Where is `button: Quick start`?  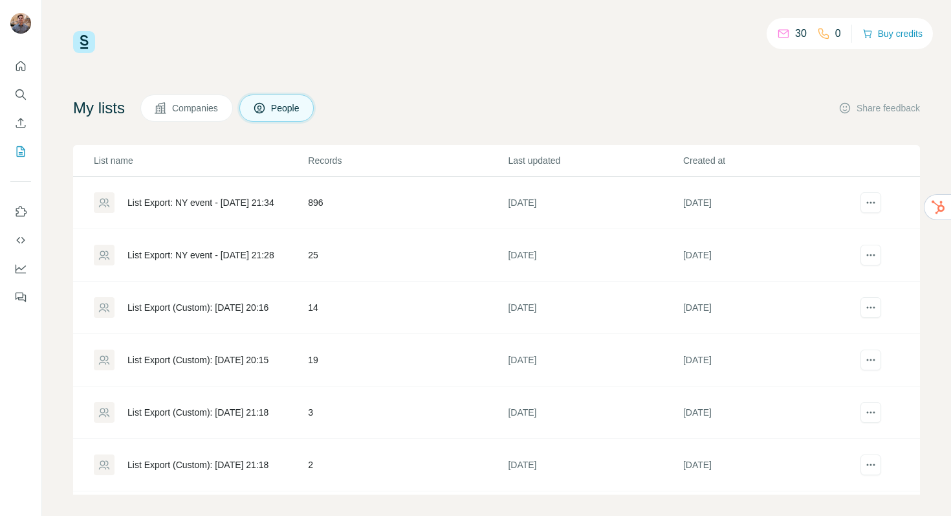 button: Quick start is located at coordinates (21, 66).